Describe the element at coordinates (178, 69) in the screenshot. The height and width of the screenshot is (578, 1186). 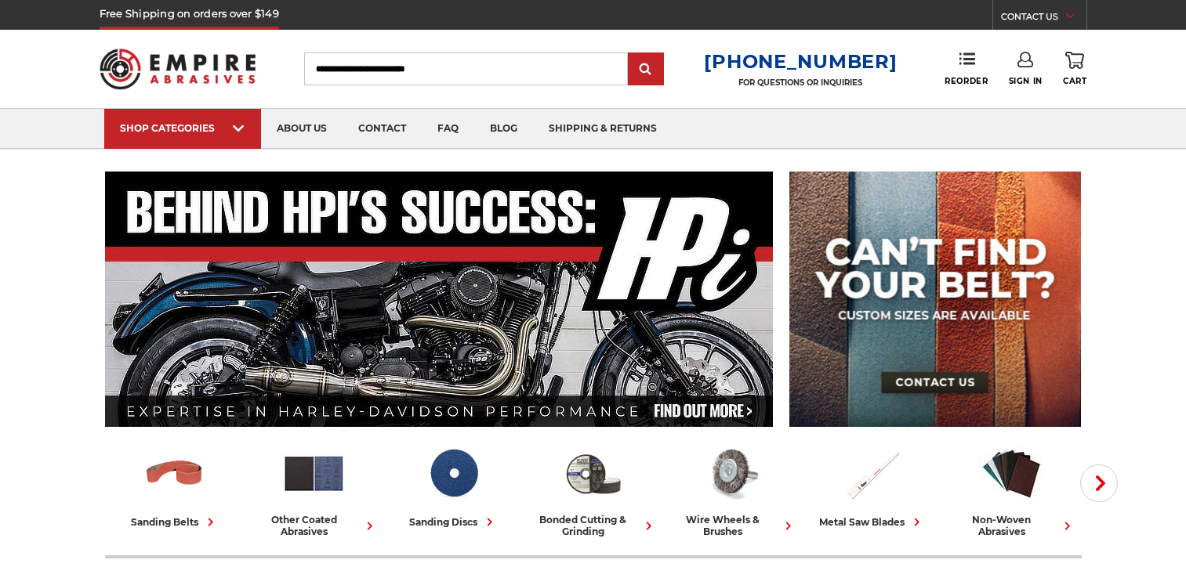
I see `img: Empire Abrasives` at that location.